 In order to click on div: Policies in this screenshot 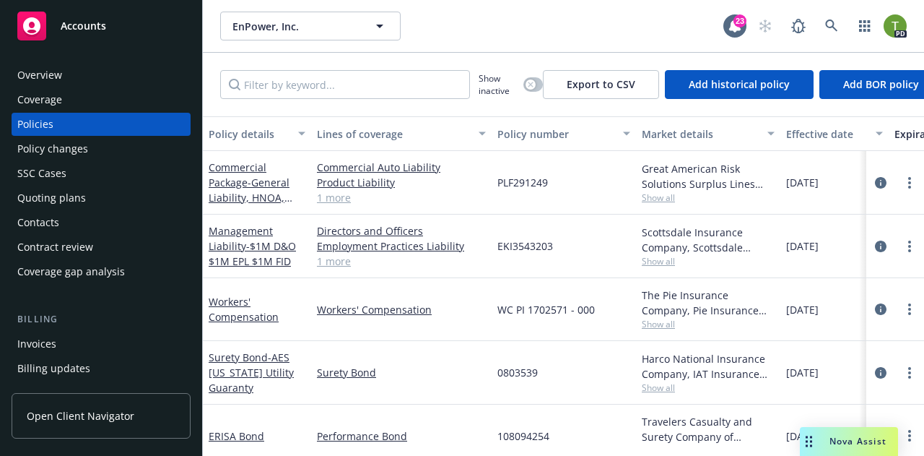, I will do `click(35, 124)`.